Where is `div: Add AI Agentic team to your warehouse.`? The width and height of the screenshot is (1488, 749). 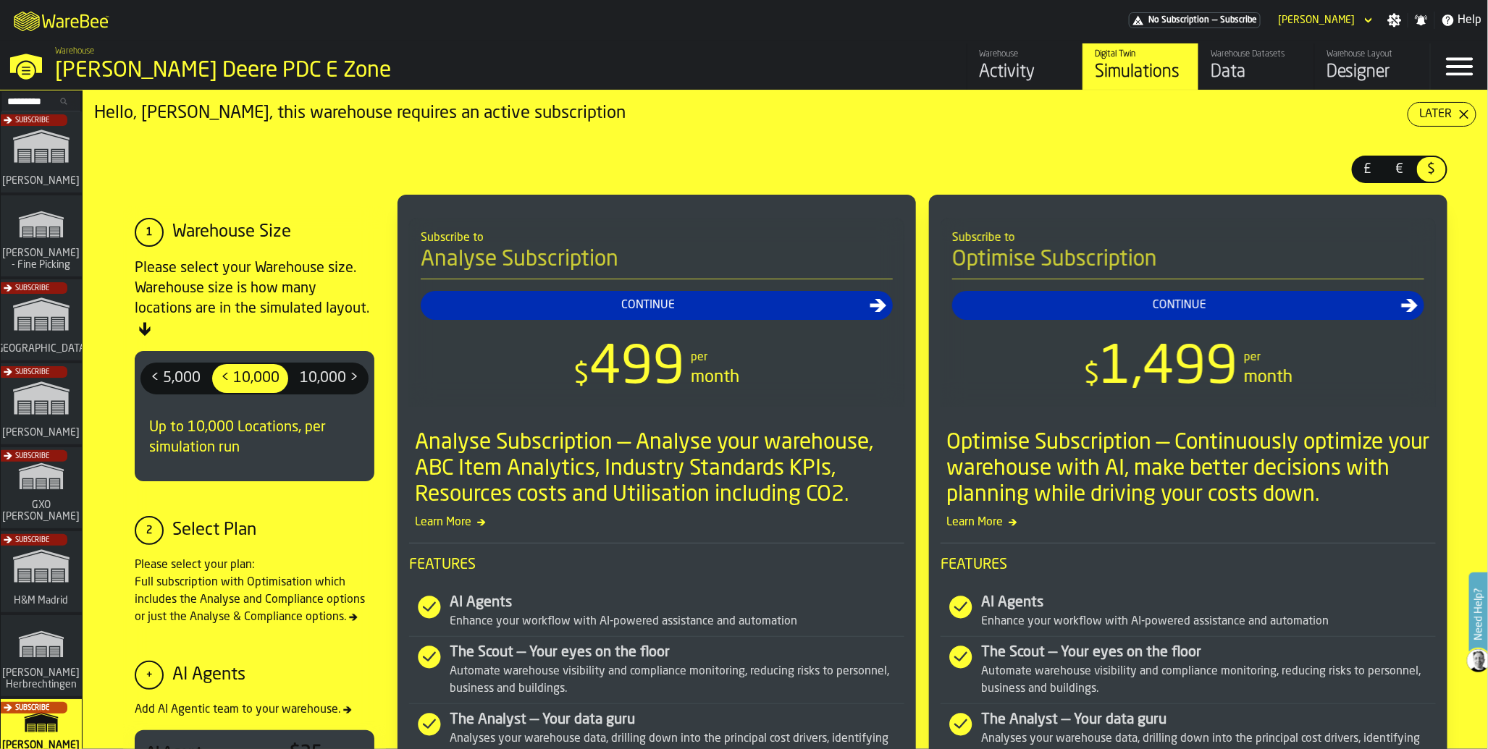 div: Add AI Agentic team to your warehouse. is located at coordinates (254, 710).